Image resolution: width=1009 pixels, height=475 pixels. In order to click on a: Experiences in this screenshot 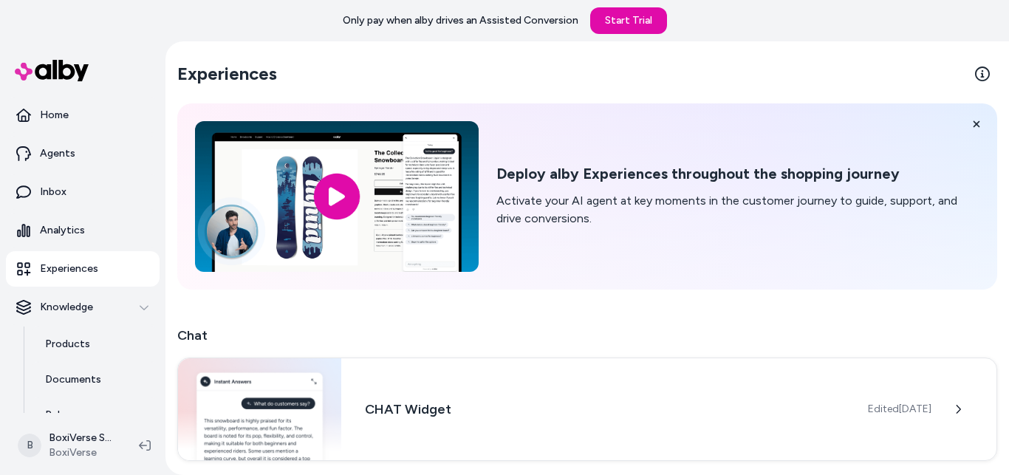, I will do `click(83, 269)`.